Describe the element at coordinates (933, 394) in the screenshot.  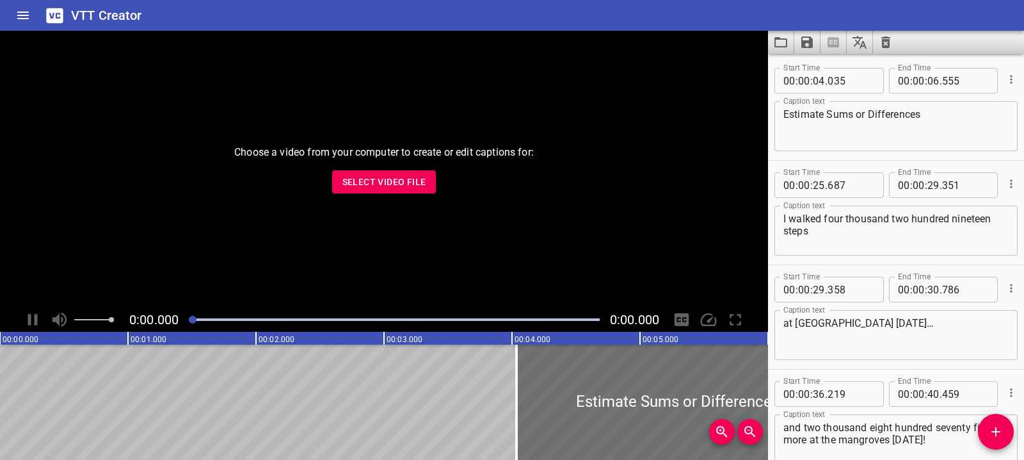
I see `input: 40` at that location.